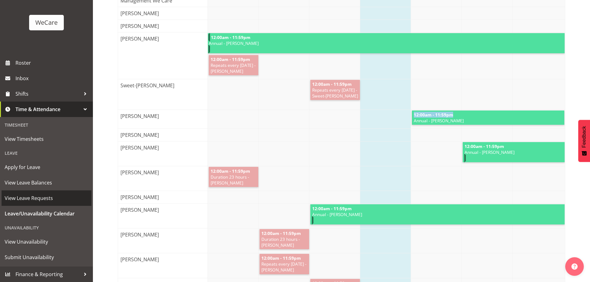  I want to click on button: Feedback - Show survey, so click(584, 141).